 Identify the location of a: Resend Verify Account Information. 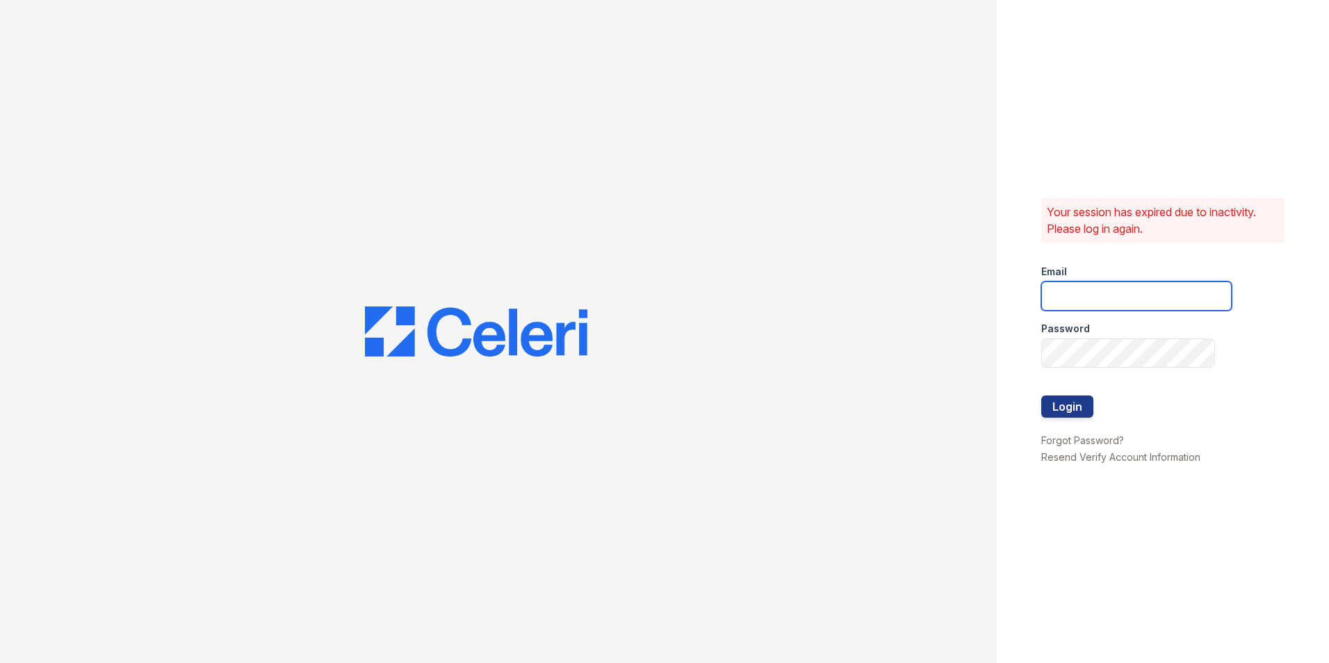
(1121, 457).